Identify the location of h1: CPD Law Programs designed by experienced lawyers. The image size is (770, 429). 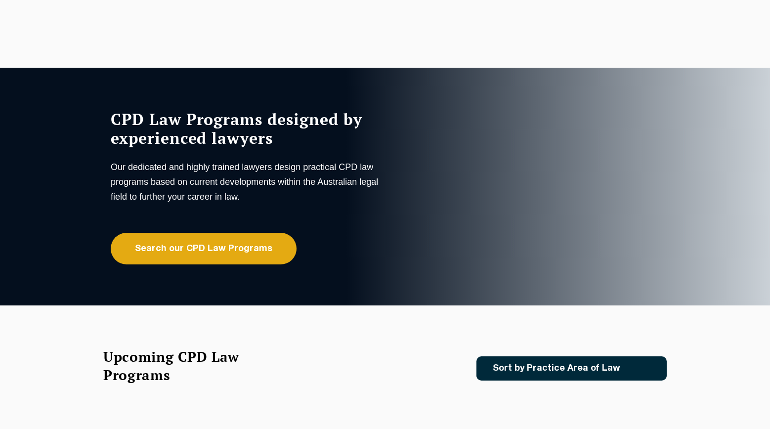
(247, 128).